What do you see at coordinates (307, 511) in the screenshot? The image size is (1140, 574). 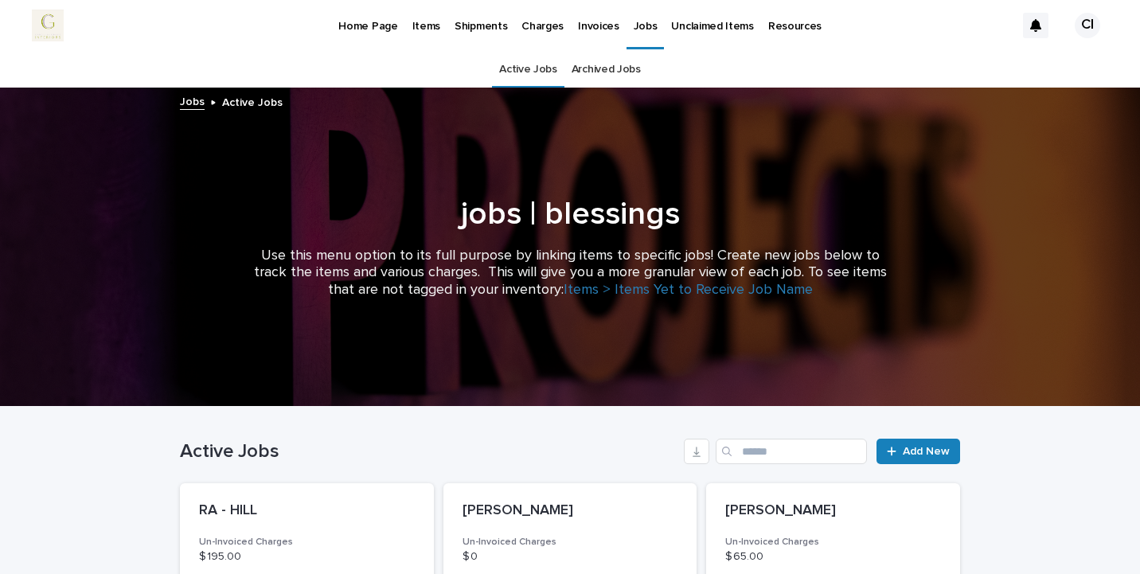 I see `p: RA - HILL` at bounding box center [307, 511].